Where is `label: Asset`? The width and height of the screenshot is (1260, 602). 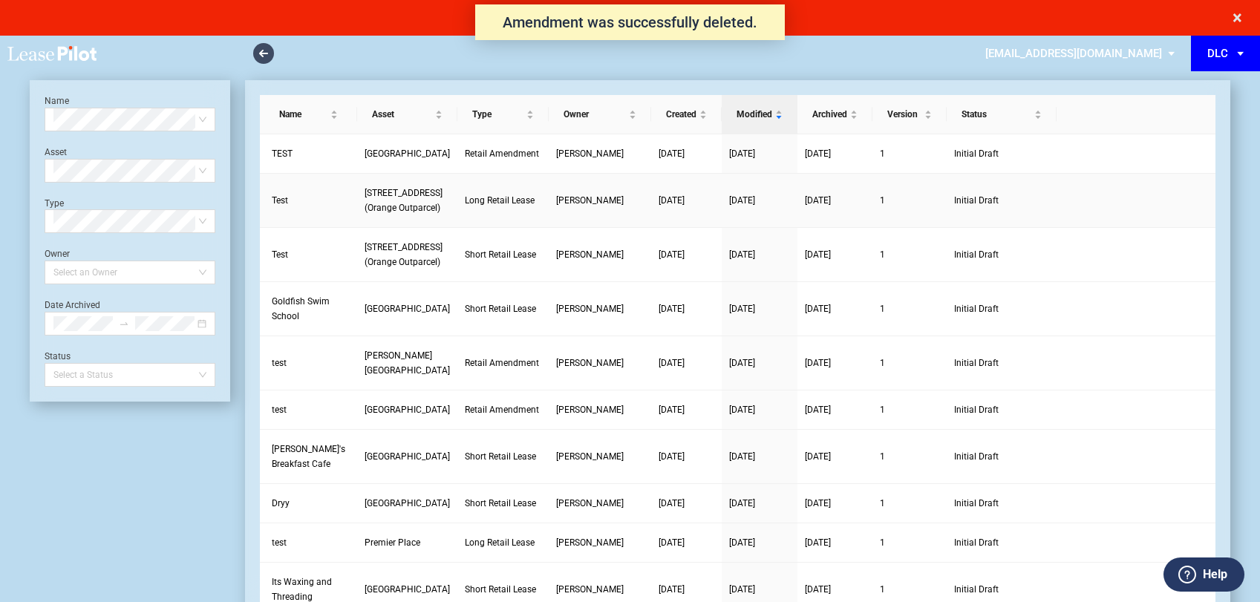 label: Asset is located at coordinates (56, 152).